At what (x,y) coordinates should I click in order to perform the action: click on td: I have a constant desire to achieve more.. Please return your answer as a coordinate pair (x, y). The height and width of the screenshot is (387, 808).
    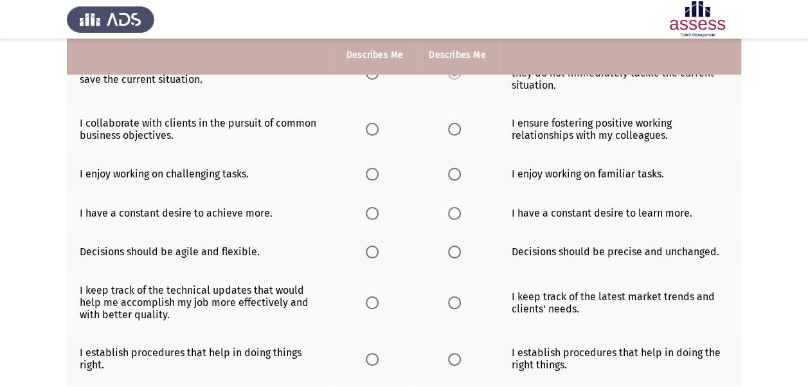
    Looking at the image, I should click on (200, 213).